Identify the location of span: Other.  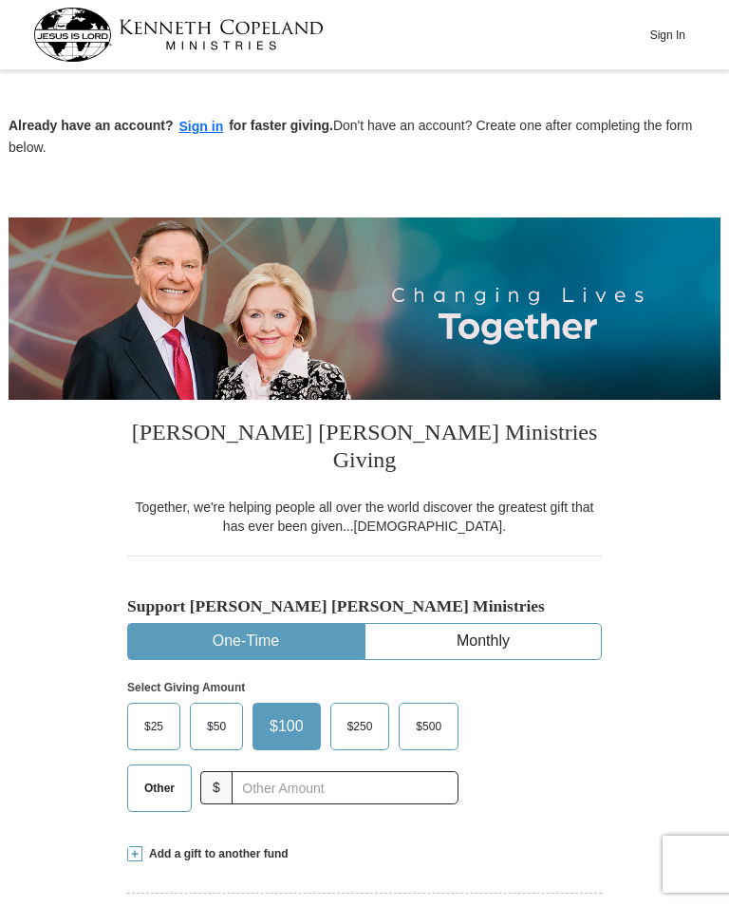
(160, 788).